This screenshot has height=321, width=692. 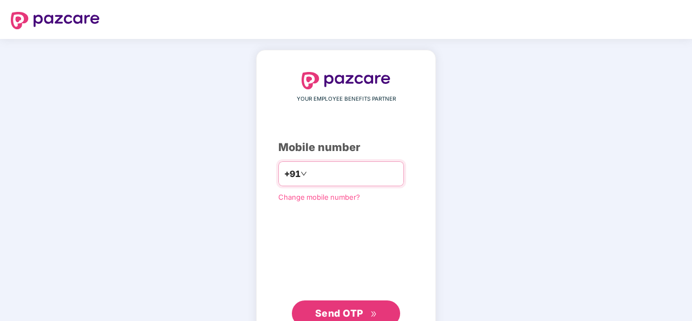 I want to click on span: Send OTP, so click(x=339, y=313).